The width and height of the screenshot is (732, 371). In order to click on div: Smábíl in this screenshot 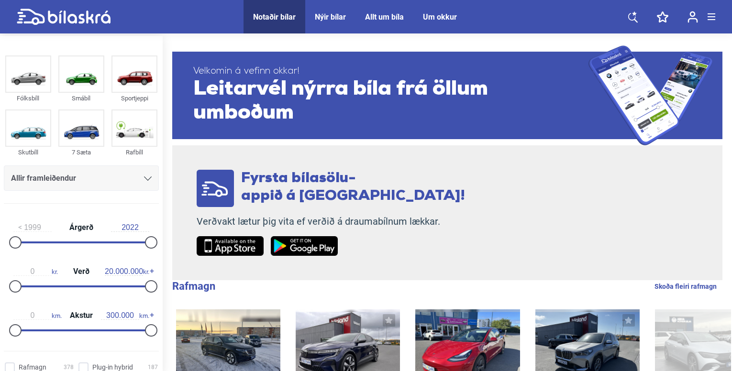, I will do `click(81, 98)`.